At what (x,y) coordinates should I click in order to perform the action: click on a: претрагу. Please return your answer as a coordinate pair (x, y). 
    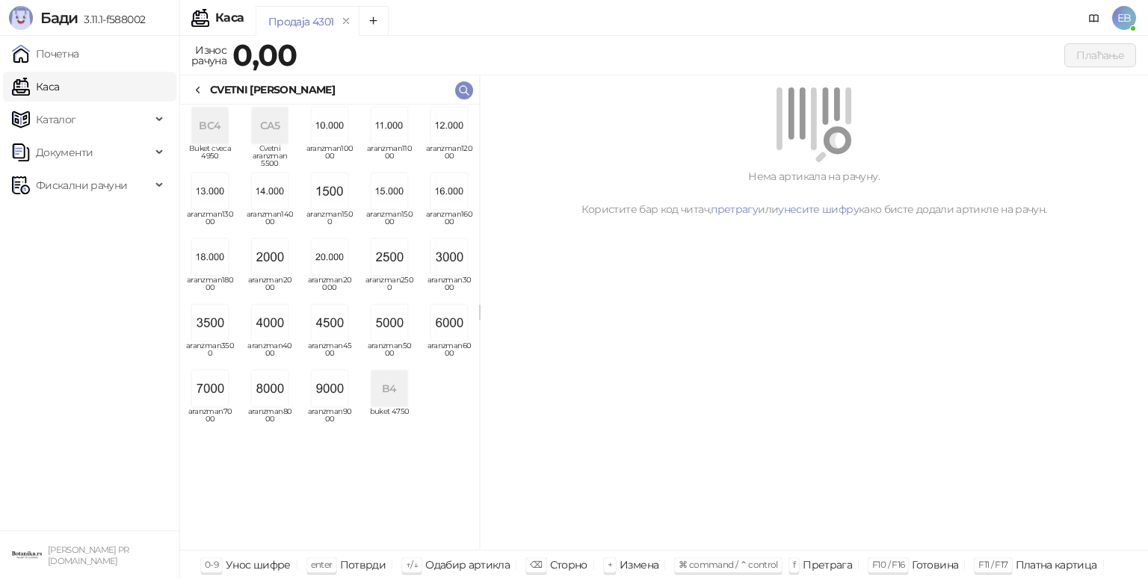
    Looking at the image, I should click on (734, 209).